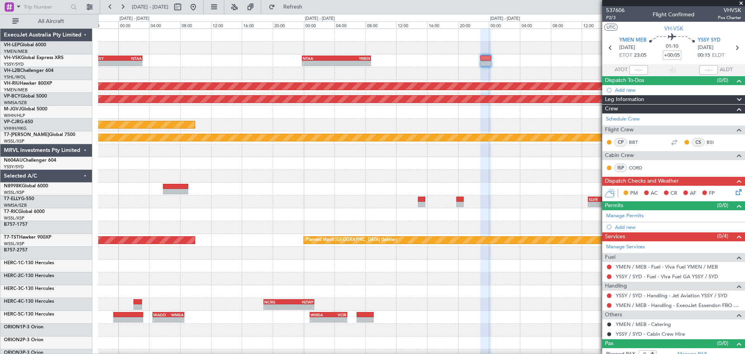 This screenshot has width=745, height=354. What do you see at coordinates (25, 45) in the screenshot?
I see `a: VH-LEPGlobal 6000` at bounding box center [25, 45].